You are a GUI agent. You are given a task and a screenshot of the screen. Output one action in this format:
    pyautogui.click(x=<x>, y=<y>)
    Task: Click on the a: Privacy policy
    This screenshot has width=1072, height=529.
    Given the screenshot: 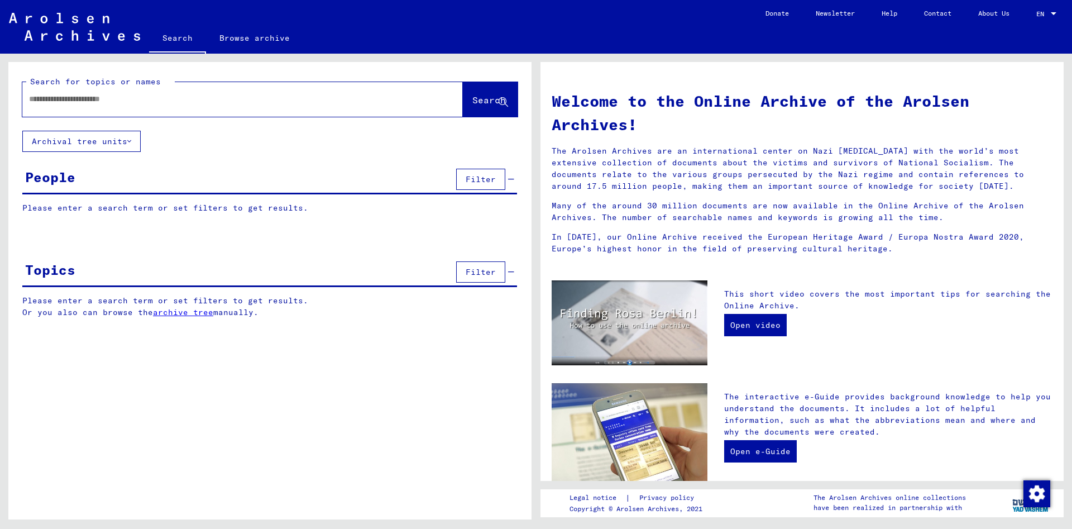 What is the action you would take?
    pyautogui.click(x=669, y=497)
    